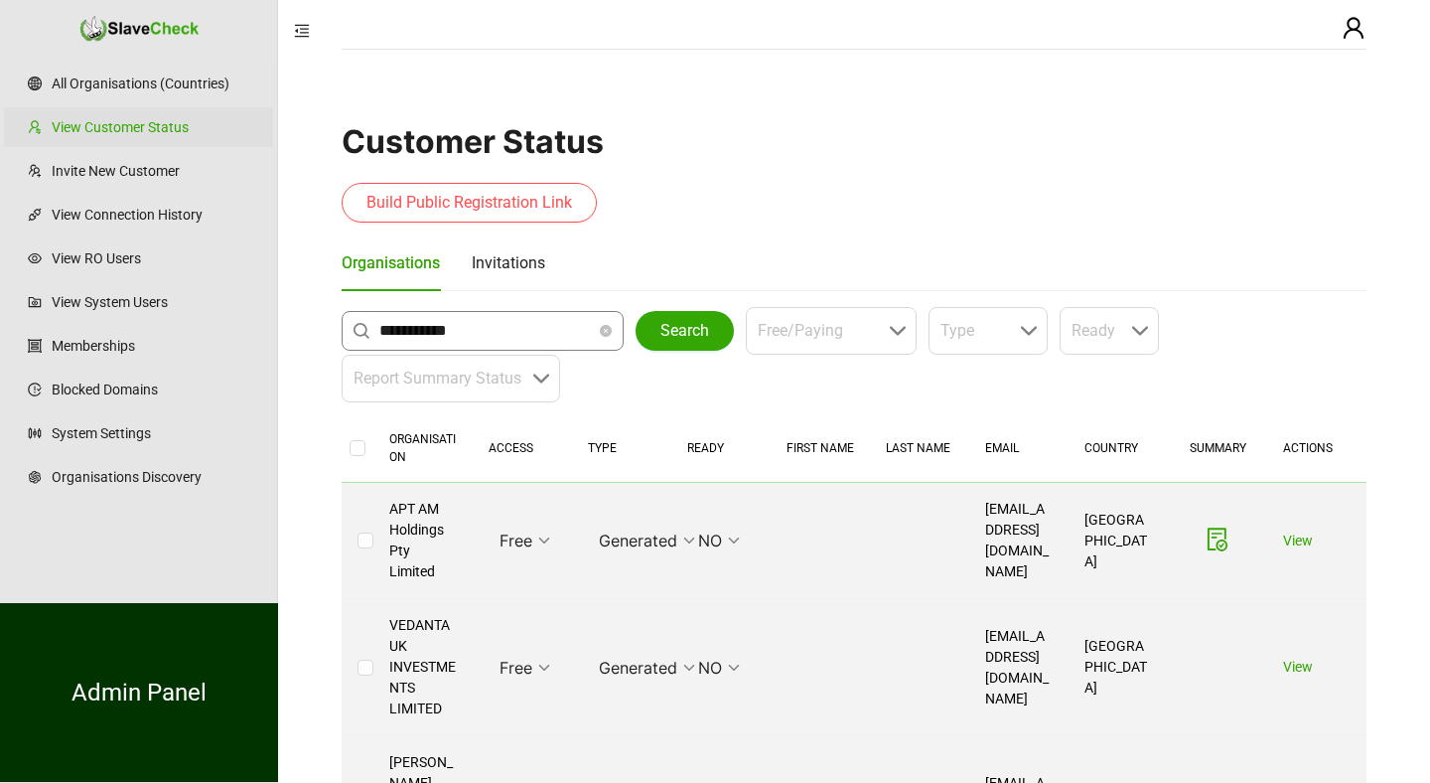  What do you see at coordinates (1317, 448) in the screenshot?
I see `th: ACTIONS` at bounding box center [1317, 448].